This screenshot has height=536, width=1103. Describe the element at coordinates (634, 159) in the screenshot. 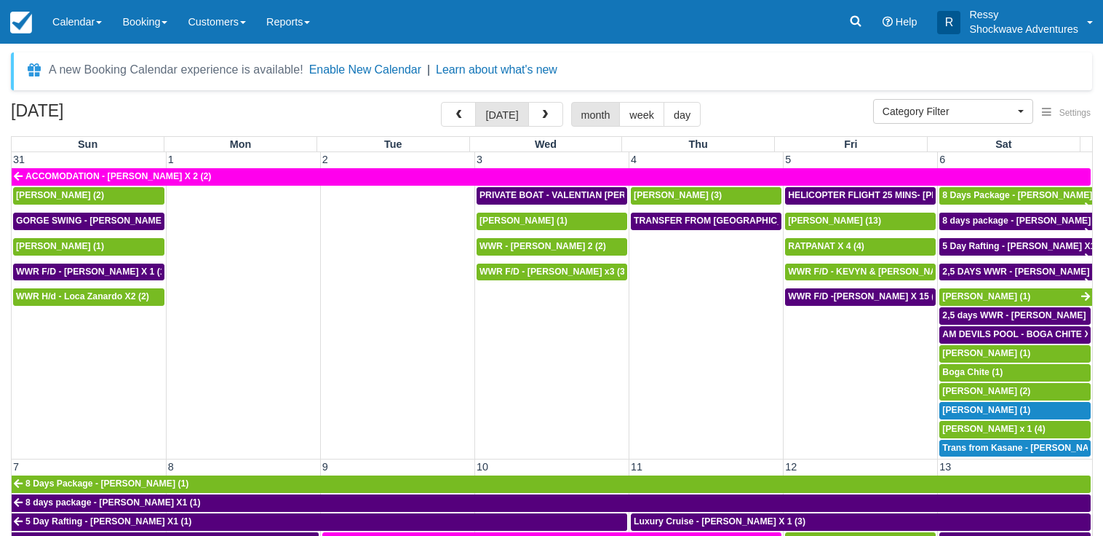

I see `span: 4` at that location.